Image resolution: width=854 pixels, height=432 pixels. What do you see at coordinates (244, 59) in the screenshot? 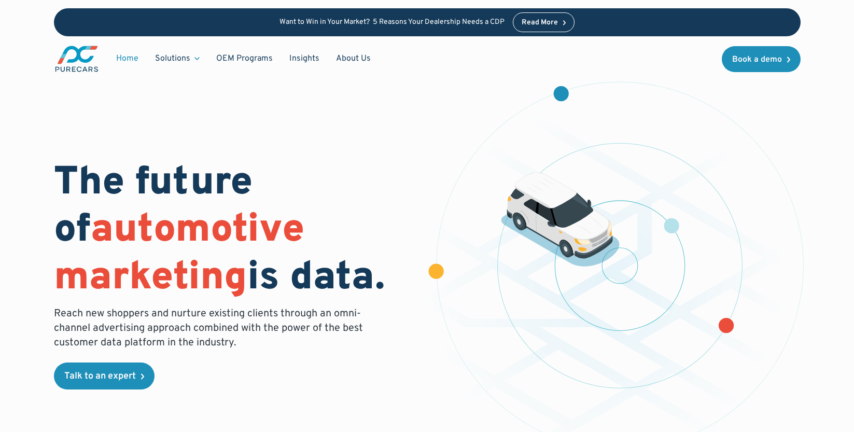
I see `a: OEM Programs` at bounding box center [244, 59].